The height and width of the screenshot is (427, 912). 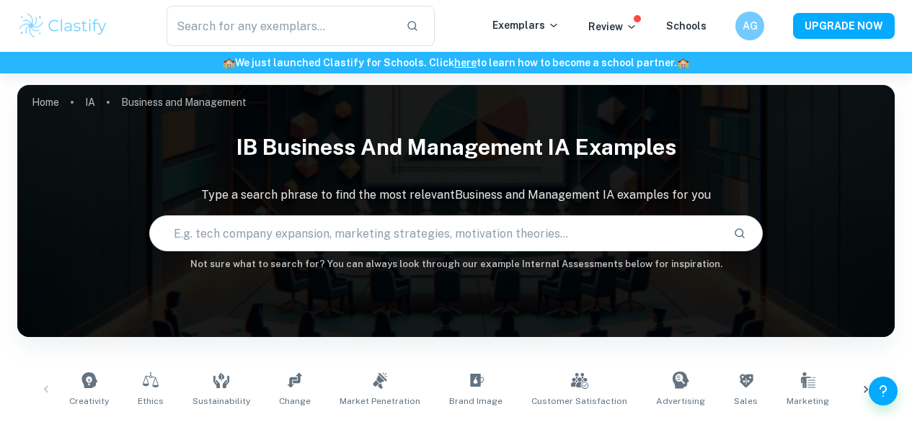 I want to click on h1: IB Business and Management IA examples, so click(x=456, y=147).